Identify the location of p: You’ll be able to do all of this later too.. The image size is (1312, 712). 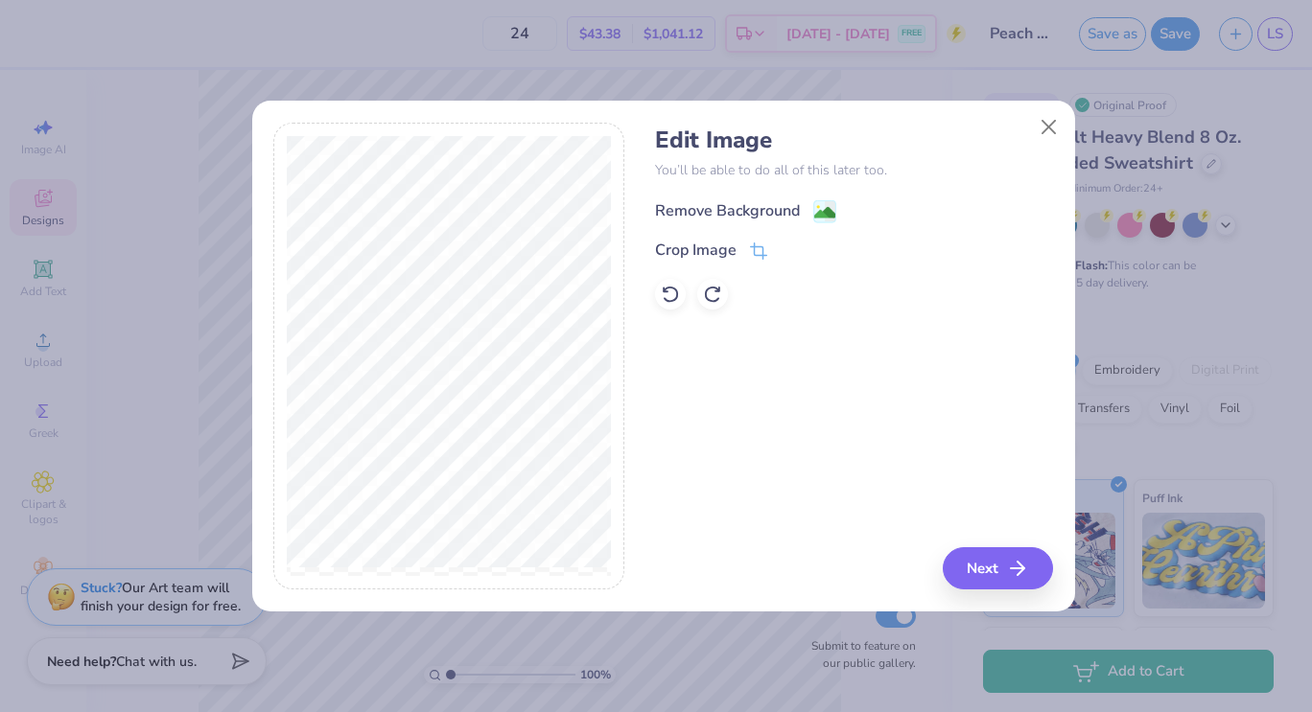
(853, 170).